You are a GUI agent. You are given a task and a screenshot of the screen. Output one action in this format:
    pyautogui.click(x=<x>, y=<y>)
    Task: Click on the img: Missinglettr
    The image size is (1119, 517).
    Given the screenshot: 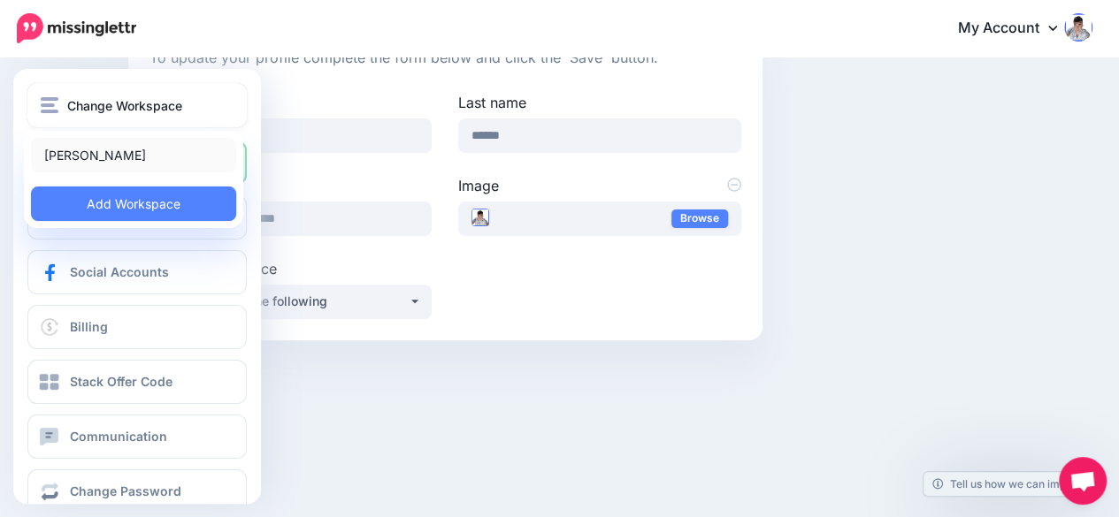 What is the action you would take?
    pyautogui.click(x=76, y=28)
    